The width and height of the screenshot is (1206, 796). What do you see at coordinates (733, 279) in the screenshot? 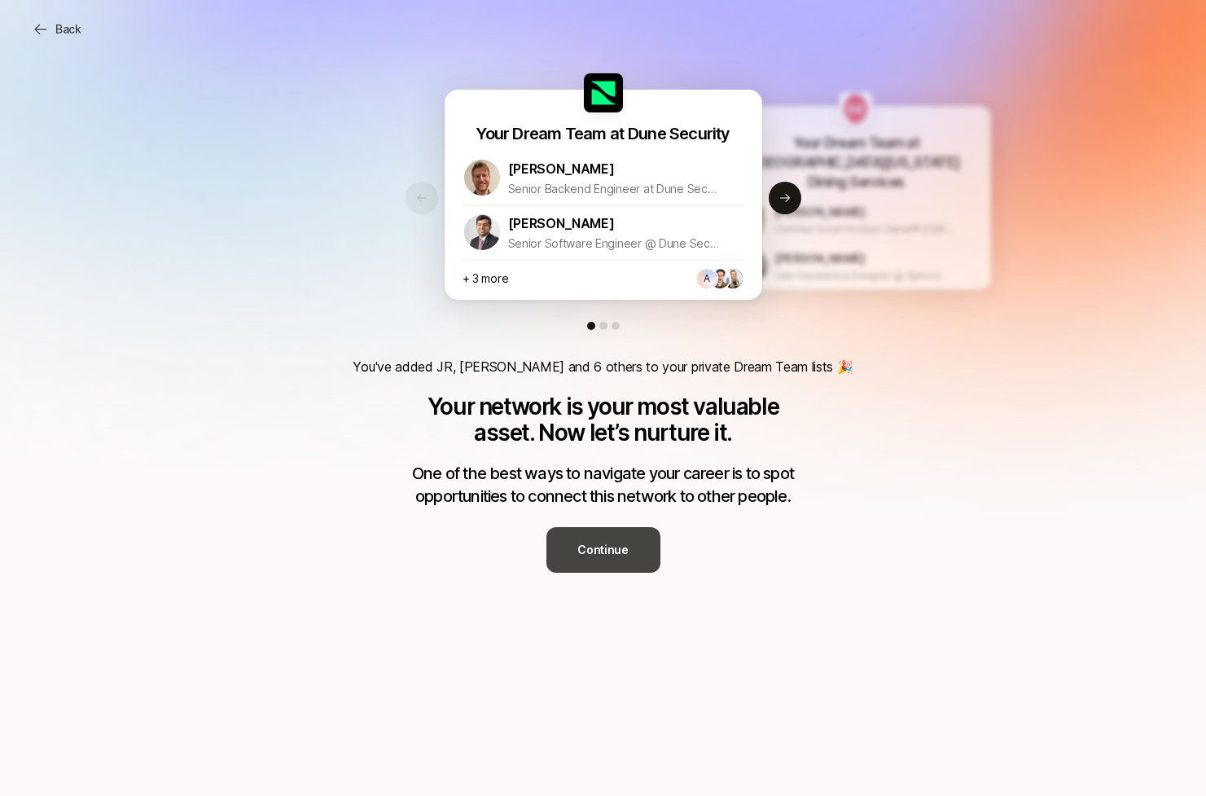
I see `img: 1720062776891` at bounding box center [733, 279].